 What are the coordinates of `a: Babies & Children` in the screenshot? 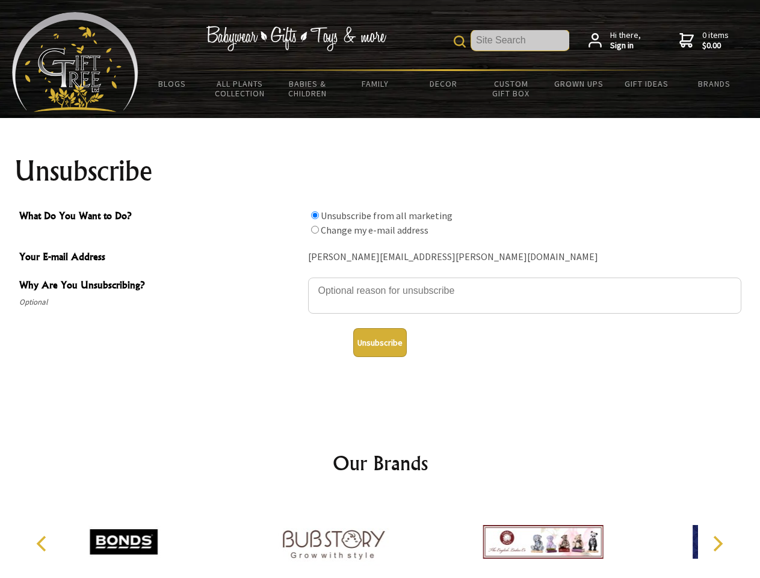 It's located at (308, 88).